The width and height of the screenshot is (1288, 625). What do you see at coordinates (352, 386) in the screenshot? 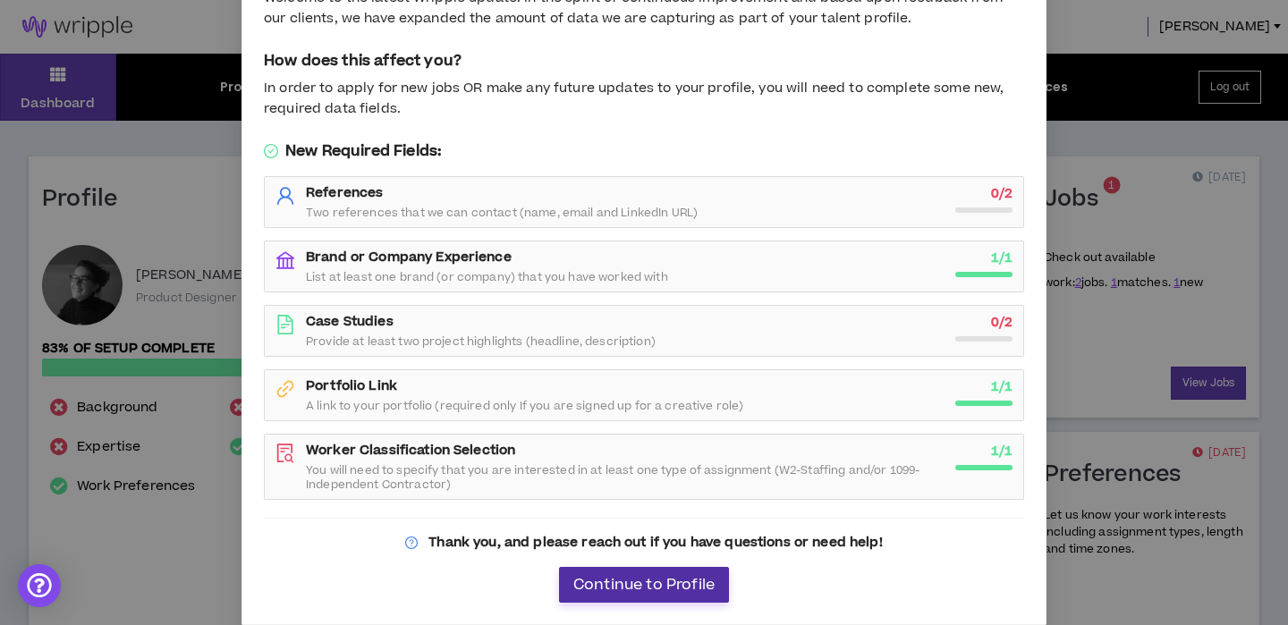
I see `strong: Portfolio Link` at bounding box center [352, 386].